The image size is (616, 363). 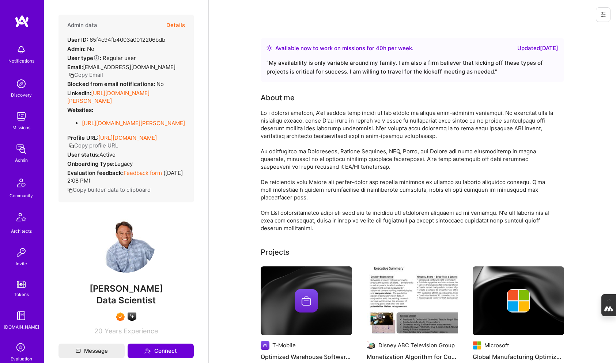 What do you see at coordinates (21, 195) in the screenshot?
I see `div: Community` at bounding box center [21, 195].